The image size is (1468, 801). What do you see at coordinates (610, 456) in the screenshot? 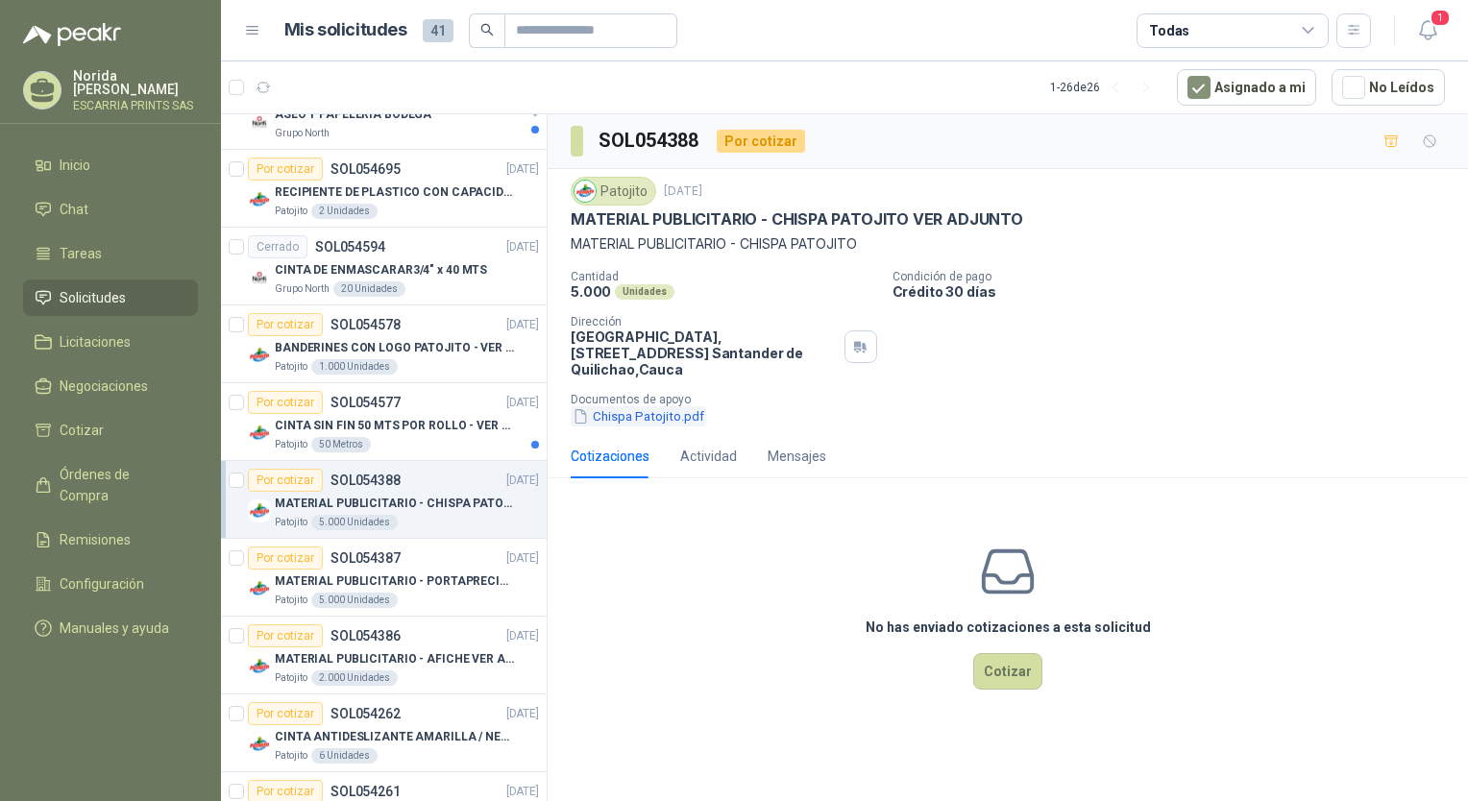
I see `div: Cotizaciones` at bounding box center [610, 456].